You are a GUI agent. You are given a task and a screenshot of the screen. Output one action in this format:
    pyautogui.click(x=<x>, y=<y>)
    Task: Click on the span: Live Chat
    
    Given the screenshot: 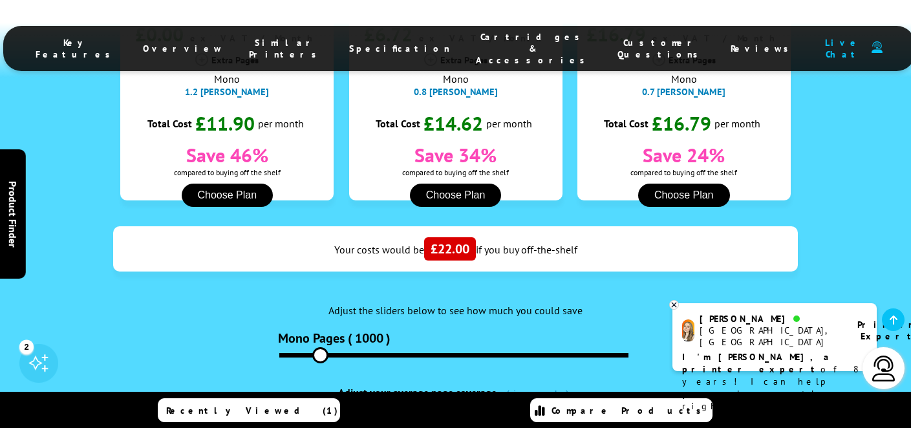 What is the action you would take?
    pyautogui.click(x=843, y=48)
    